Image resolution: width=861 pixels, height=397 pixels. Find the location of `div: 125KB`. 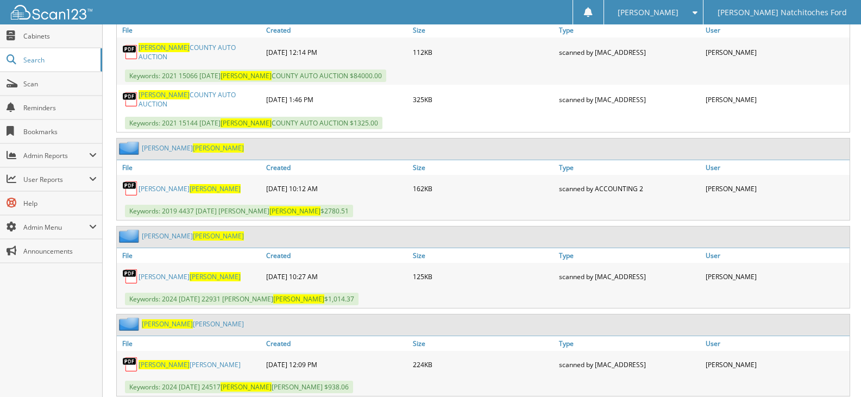

div: 125KB is located at coordinates (483, 277).